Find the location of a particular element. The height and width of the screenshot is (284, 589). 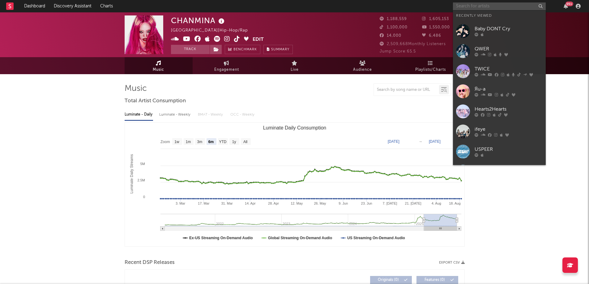

span: Originals ( 0 ) is located at coordinates (388, 280).